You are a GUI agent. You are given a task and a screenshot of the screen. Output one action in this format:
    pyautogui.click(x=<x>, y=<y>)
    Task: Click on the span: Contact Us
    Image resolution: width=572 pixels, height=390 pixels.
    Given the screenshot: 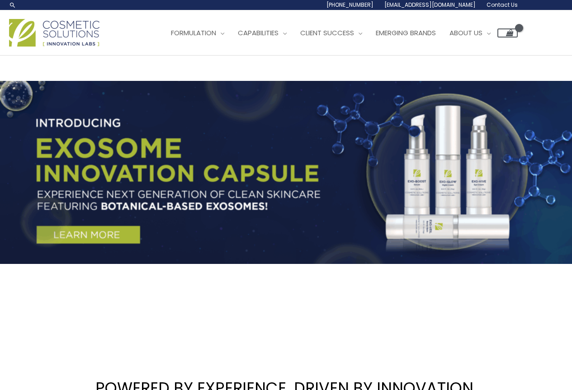 What is the action you would take?
    pyautogui.click(x=502, y=5)
    